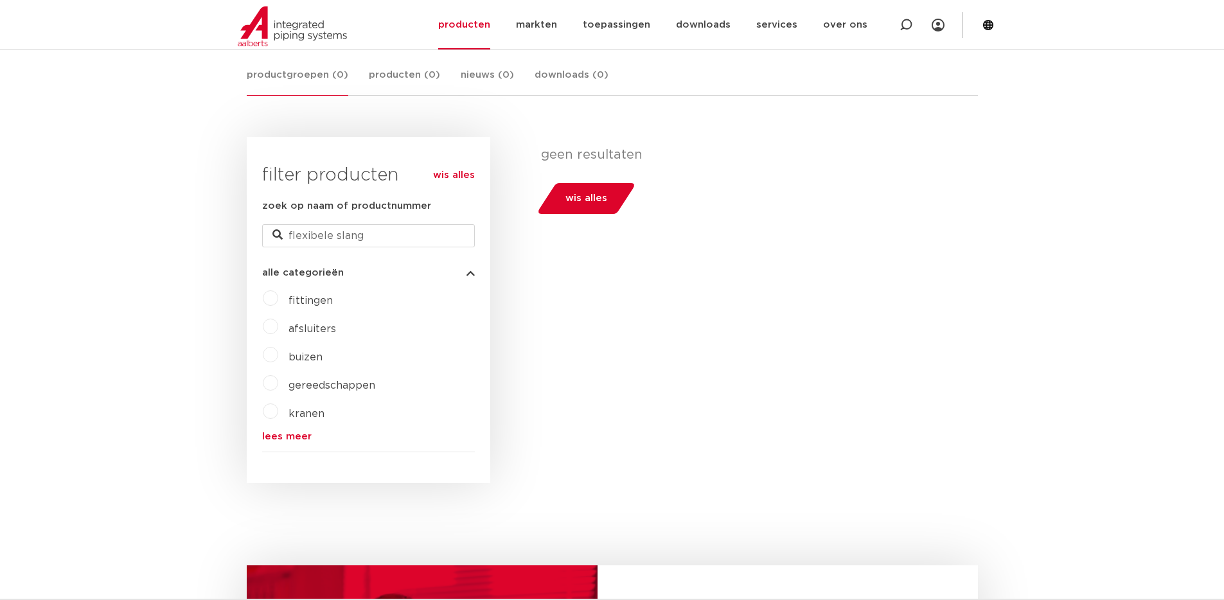 This screenshot has height=600, width=1224. Describe the element at coordinates (310, 301) in the screenshot. I see `a: fittingen` at that location.